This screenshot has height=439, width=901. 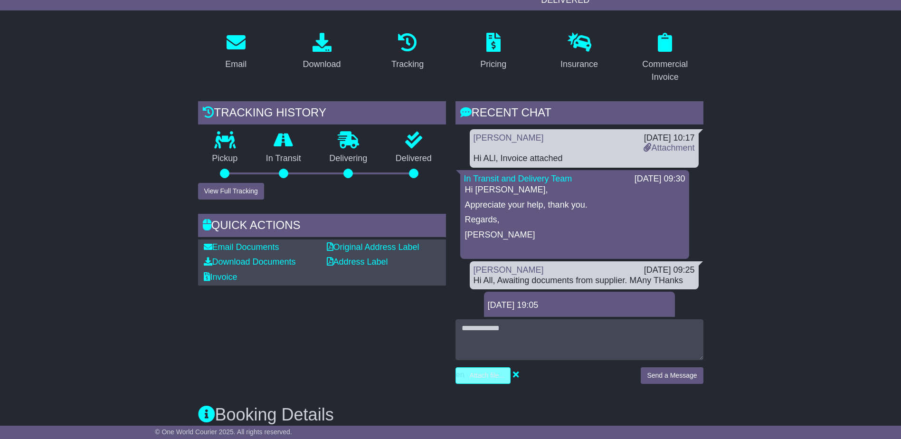 I want to click on p: Delivering, so click(x=349, y=159).